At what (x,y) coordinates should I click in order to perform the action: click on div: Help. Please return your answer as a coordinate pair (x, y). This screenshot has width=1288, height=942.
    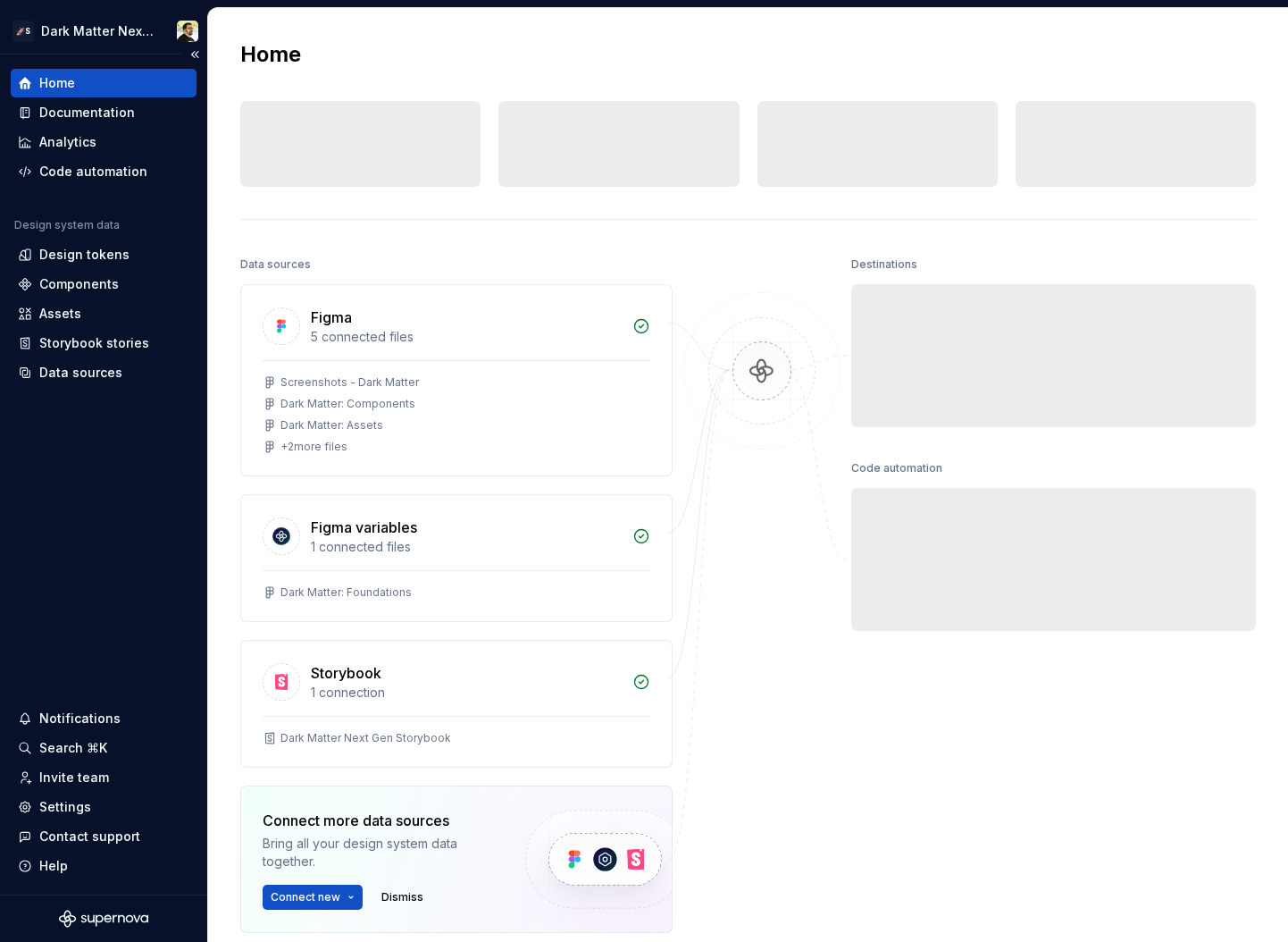
    Looking at the image, I should click on (54, 866).